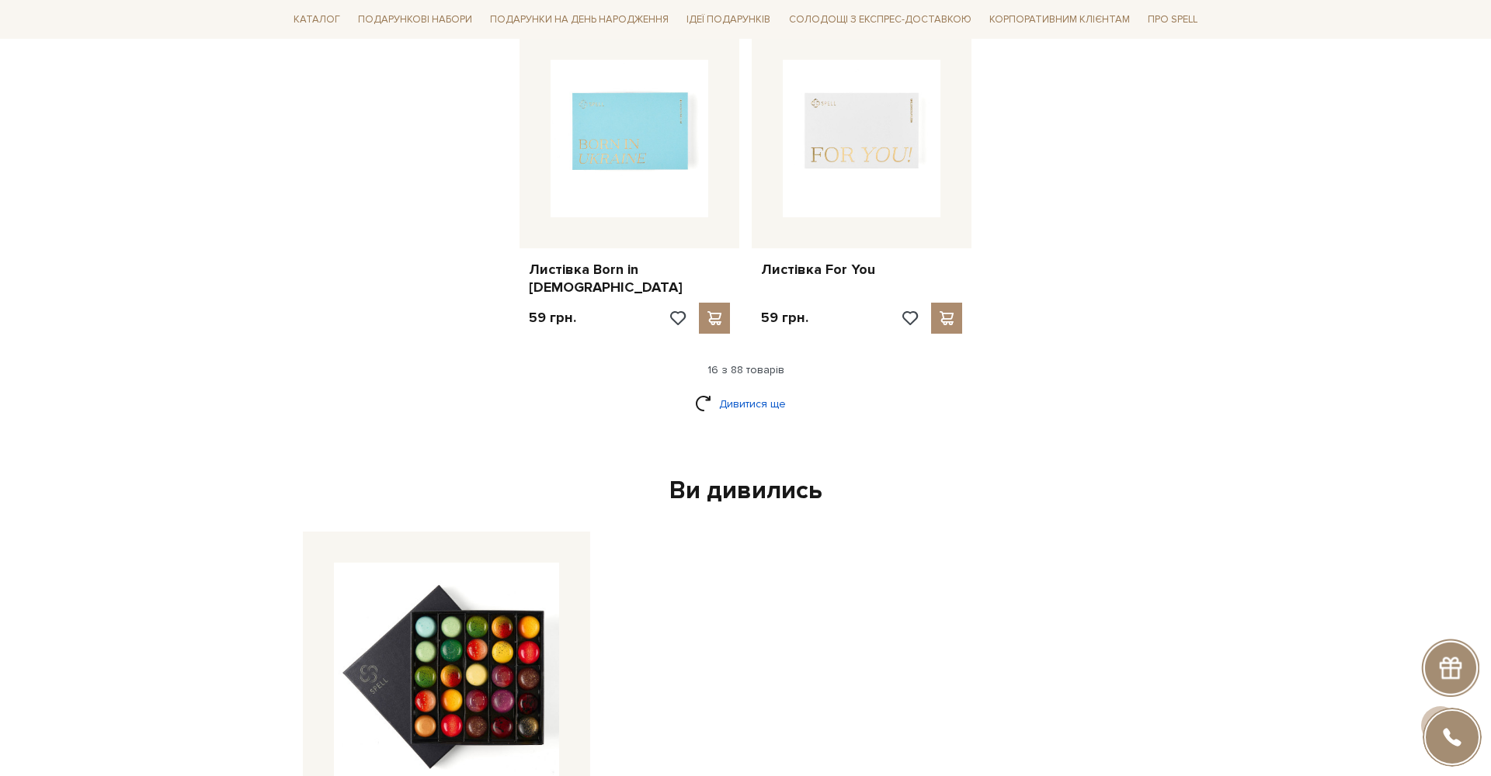 This screenshot has height=776, width=1491. I want to click on span: Про Spell, so click(1172, 19).